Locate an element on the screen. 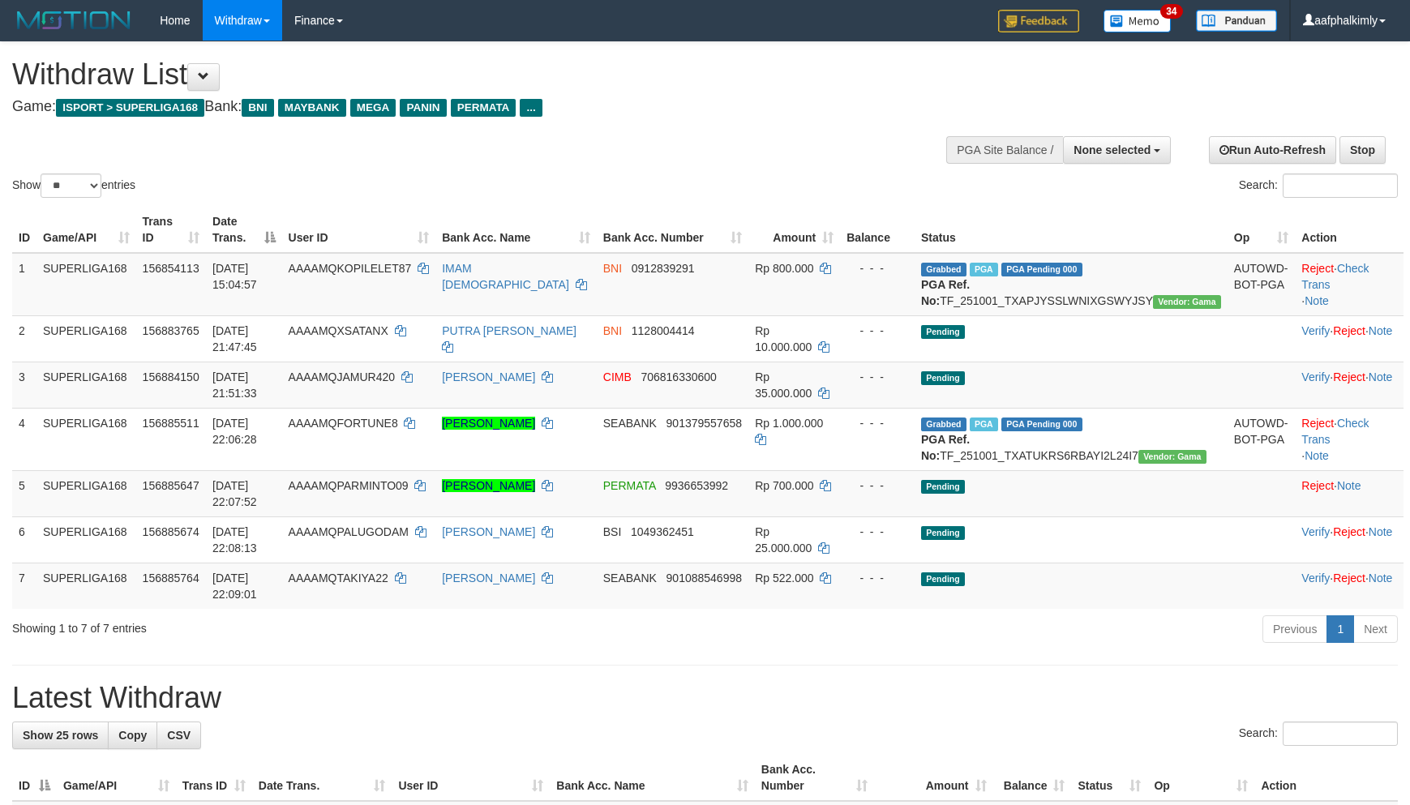  span: AAAAMQKOPILELET87 is located at coordinates (350, 268).